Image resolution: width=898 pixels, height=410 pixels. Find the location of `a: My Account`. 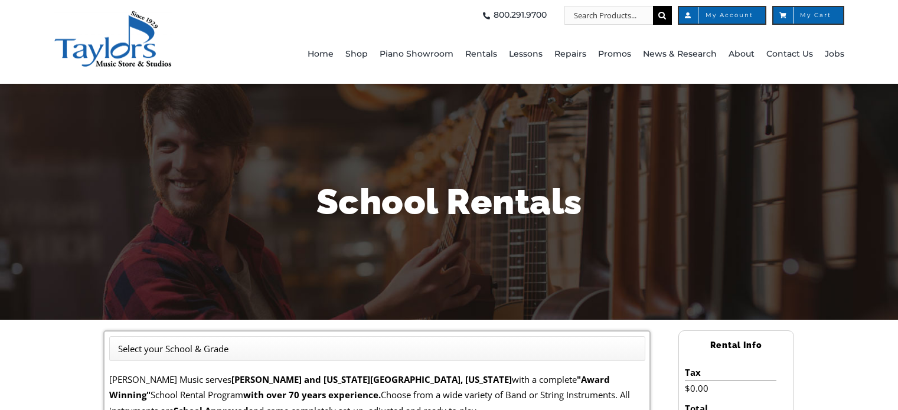

a: My Account is located at coordinates (722, 15).